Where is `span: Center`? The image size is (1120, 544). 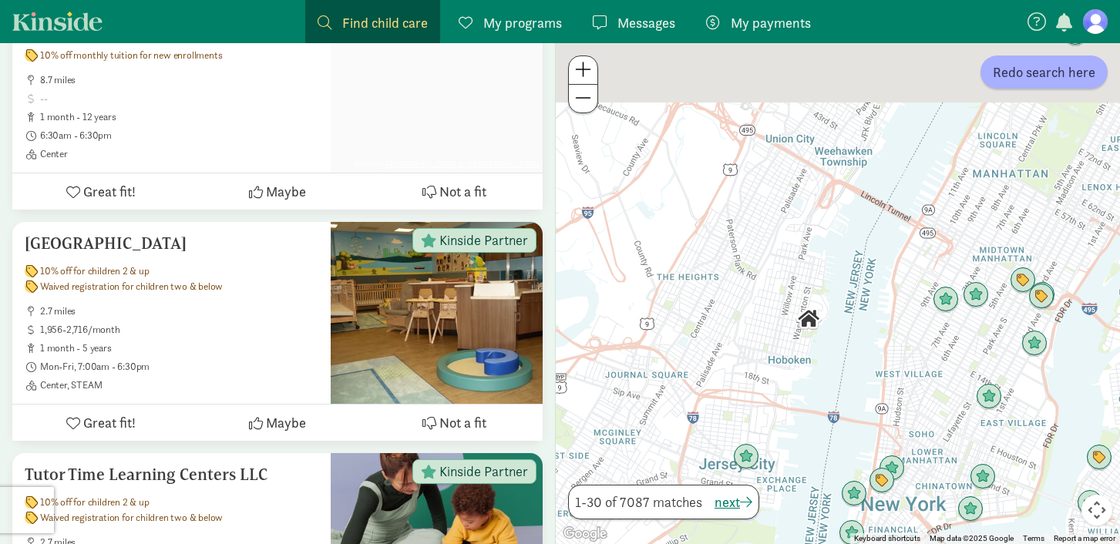 span: Center is located at coordinates (179, 154).